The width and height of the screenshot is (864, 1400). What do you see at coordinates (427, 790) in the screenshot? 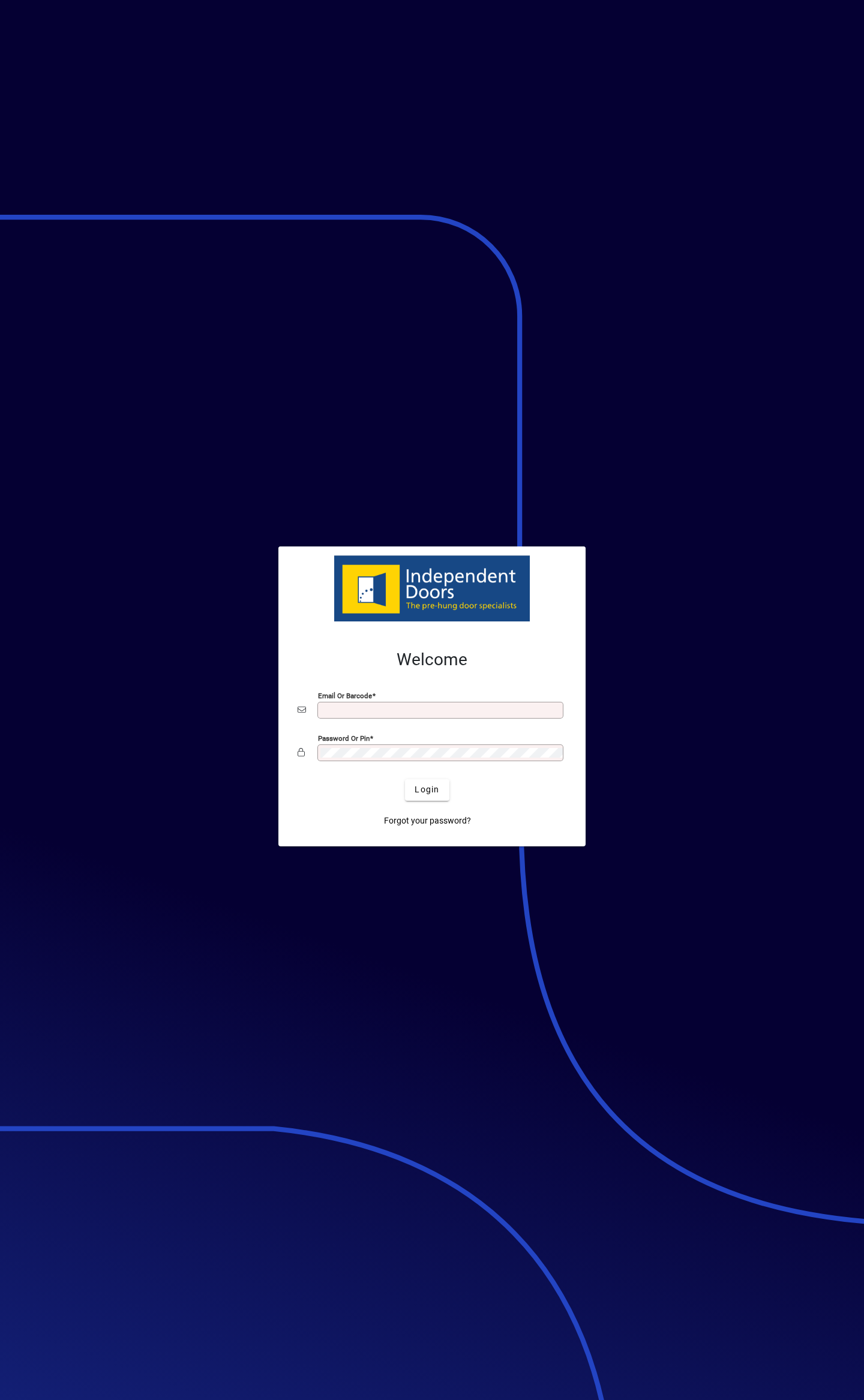
I see `span: Login` at bounding box center [427, 790].